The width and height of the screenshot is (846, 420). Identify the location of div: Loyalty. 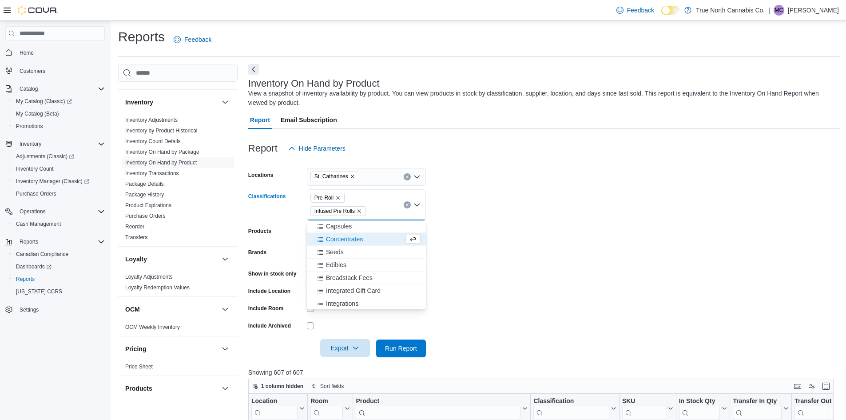
(178, 284).